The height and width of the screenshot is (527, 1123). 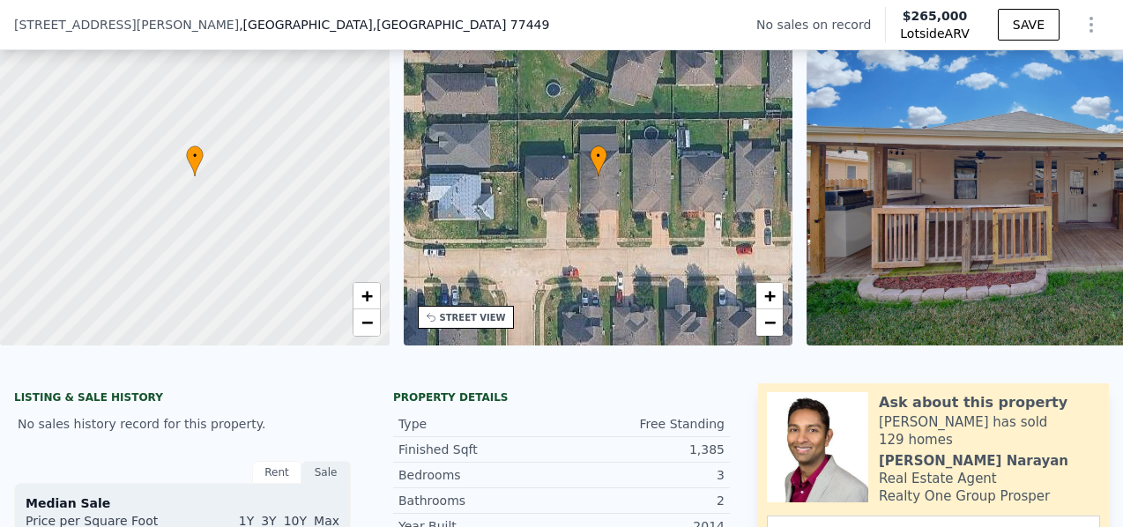 What do you see at coordinates (938, 479) in the screenshot?
I see `div: Real Estate Agent` at bounding box center [938, 479].